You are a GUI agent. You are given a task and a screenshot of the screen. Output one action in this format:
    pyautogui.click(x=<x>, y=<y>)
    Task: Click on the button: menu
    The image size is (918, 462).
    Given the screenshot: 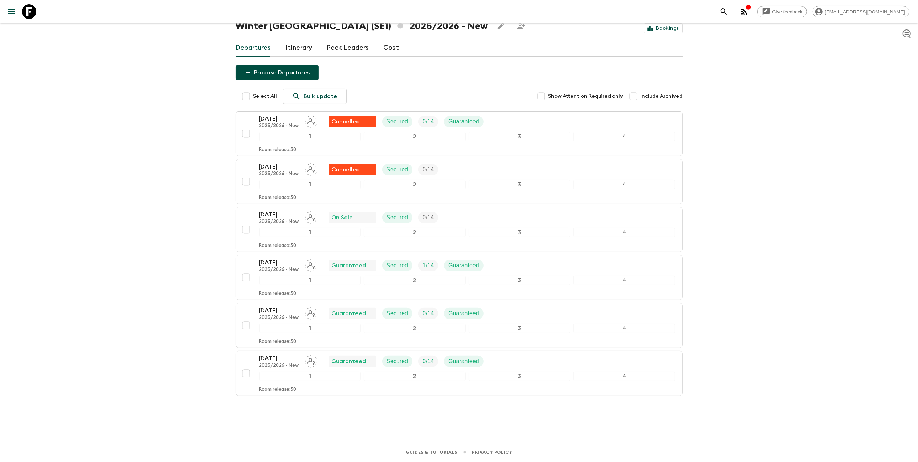 What is the action you would take?
    pyautogui.click(x=12, y=12)
    